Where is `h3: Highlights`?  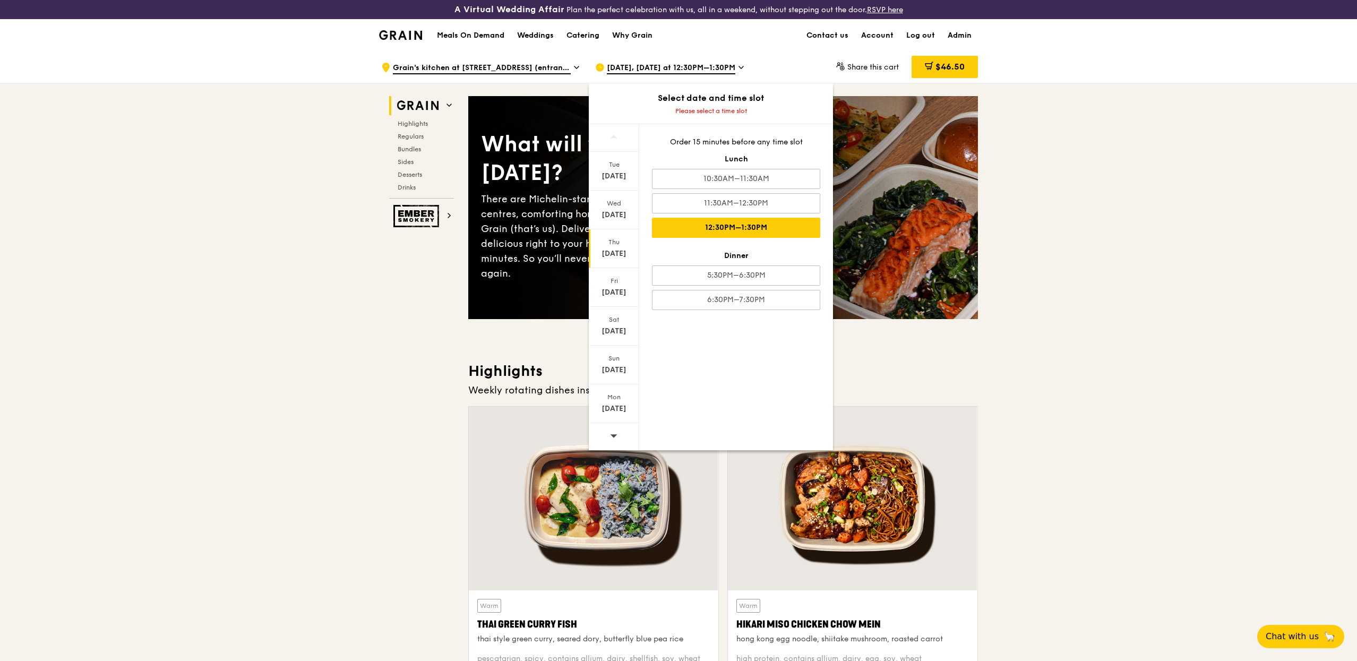 h3: Highlights is located at coordinates (723, 371).